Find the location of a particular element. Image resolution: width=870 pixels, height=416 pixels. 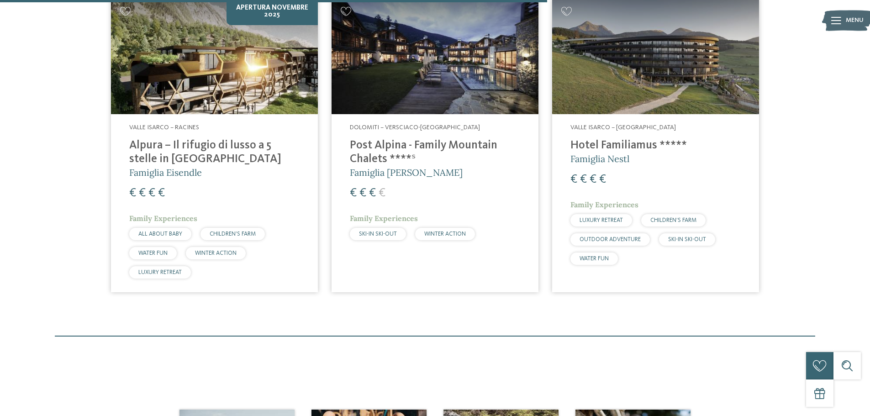

span: OUTDOOR ADVENTURE is located at coordinates (610, 239).